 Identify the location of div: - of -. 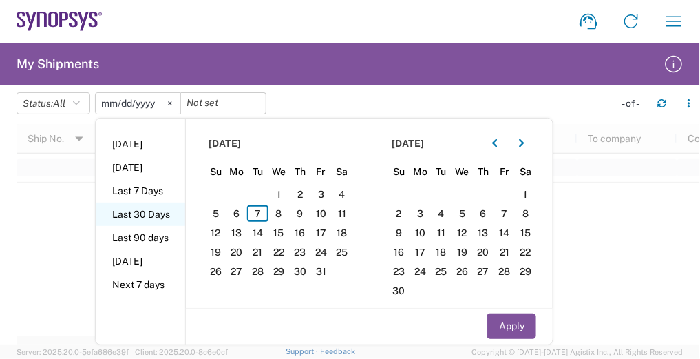
(634, 103).